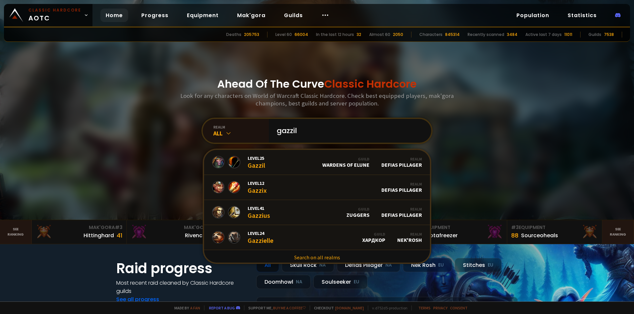 This screenshot has width=634, height=314. What do you see at coordinates (348, 131) in the screenshot?
I see `input: Search a character...` at bounding box center [348, 131].